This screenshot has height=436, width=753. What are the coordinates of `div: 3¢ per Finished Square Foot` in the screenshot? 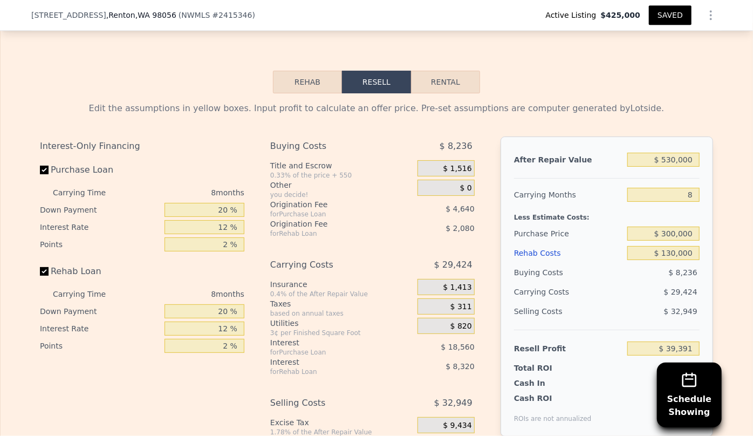 It's located at (341, 333).